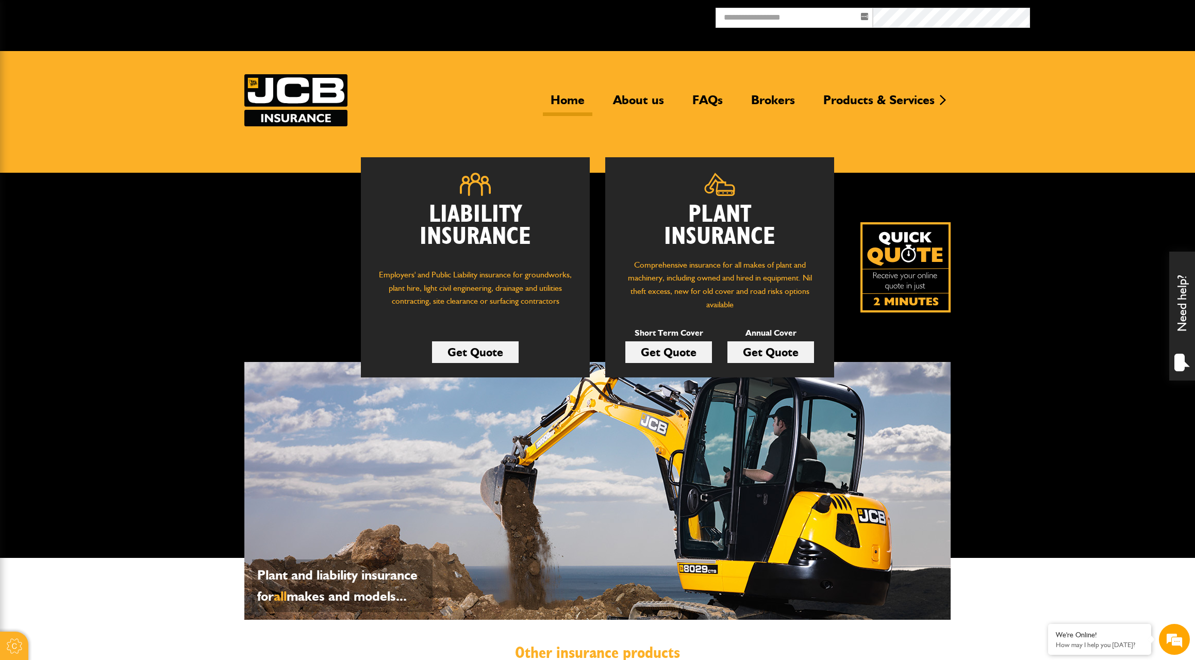 This screenshot has width=1195, height=660. Describe the element at coordinates (707, 104) in the screenshot. I see `a: FAQs` at that location.